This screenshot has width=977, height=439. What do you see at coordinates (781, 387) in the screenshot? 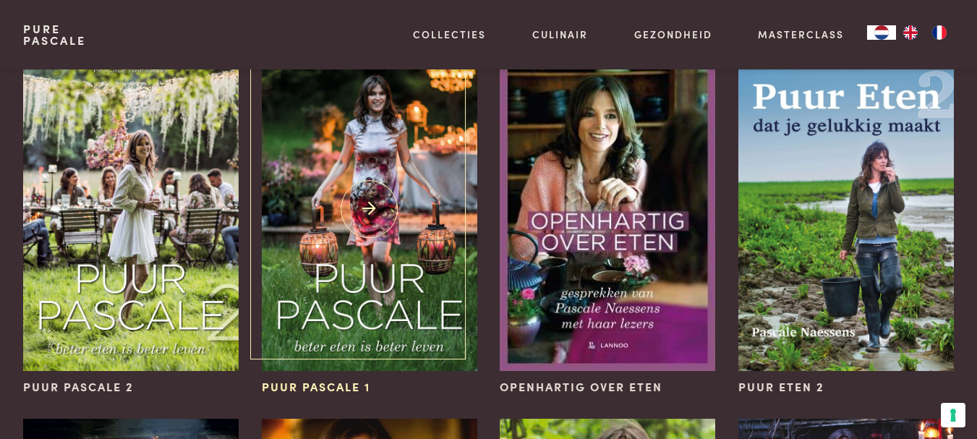
I see `span: Puur Eten 2` at bounding box center [781, 387].